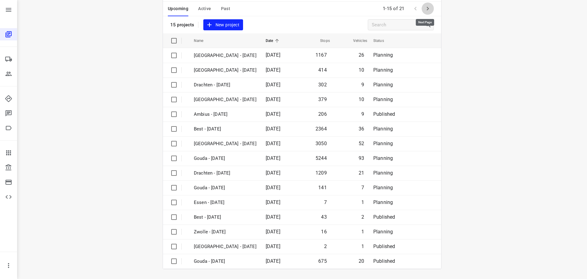 Image resolution: width=587 pixels, height=279 pixels. Describe the element at coordinates (323, 70) in the screenshot. I see `span: 414` at that location.